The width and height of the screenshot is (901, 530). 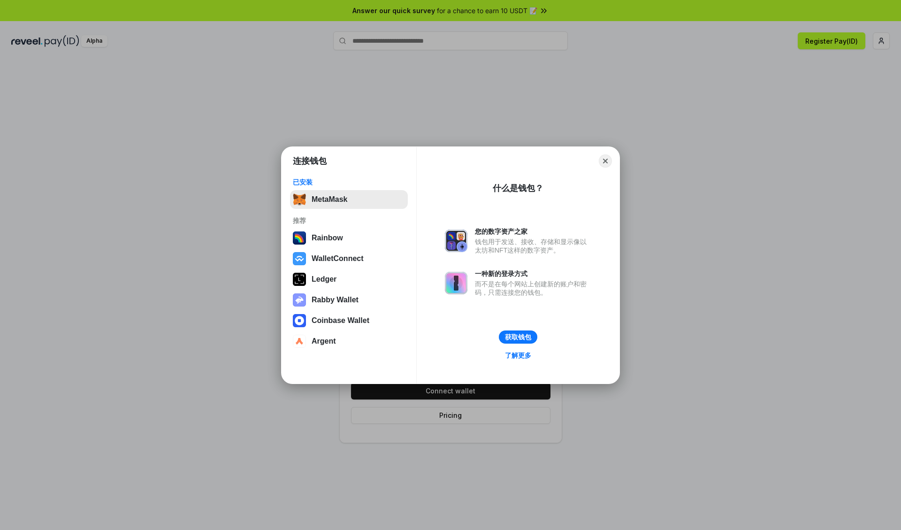 I want to click on div: Rabby Wallet, so click(x=335, y=300).